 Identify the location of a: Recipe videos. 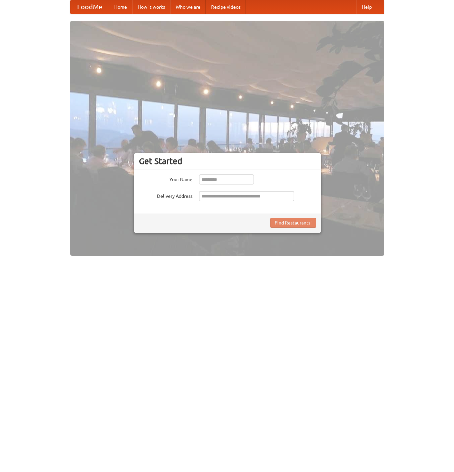
(226, 7).